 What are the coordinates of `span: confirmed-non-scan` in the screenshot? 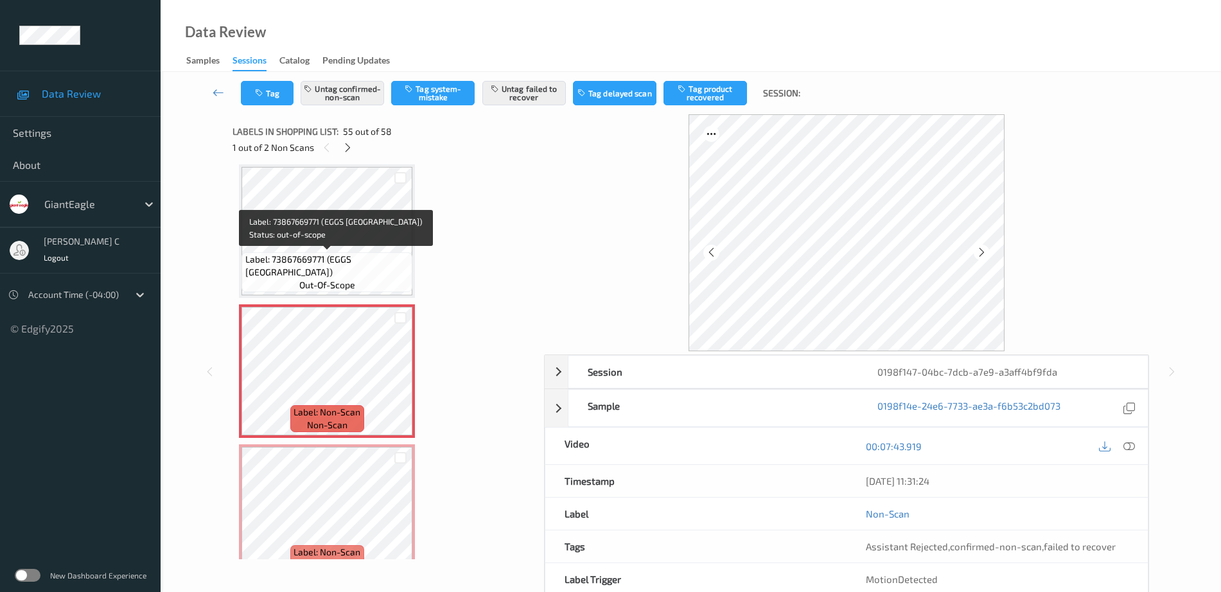 It's located at (995, 546).